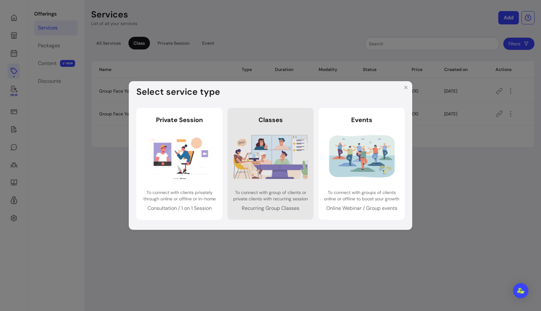 The image size is (541, 311). I want to click on p: Recurring Group Classes, so click(271, 208).